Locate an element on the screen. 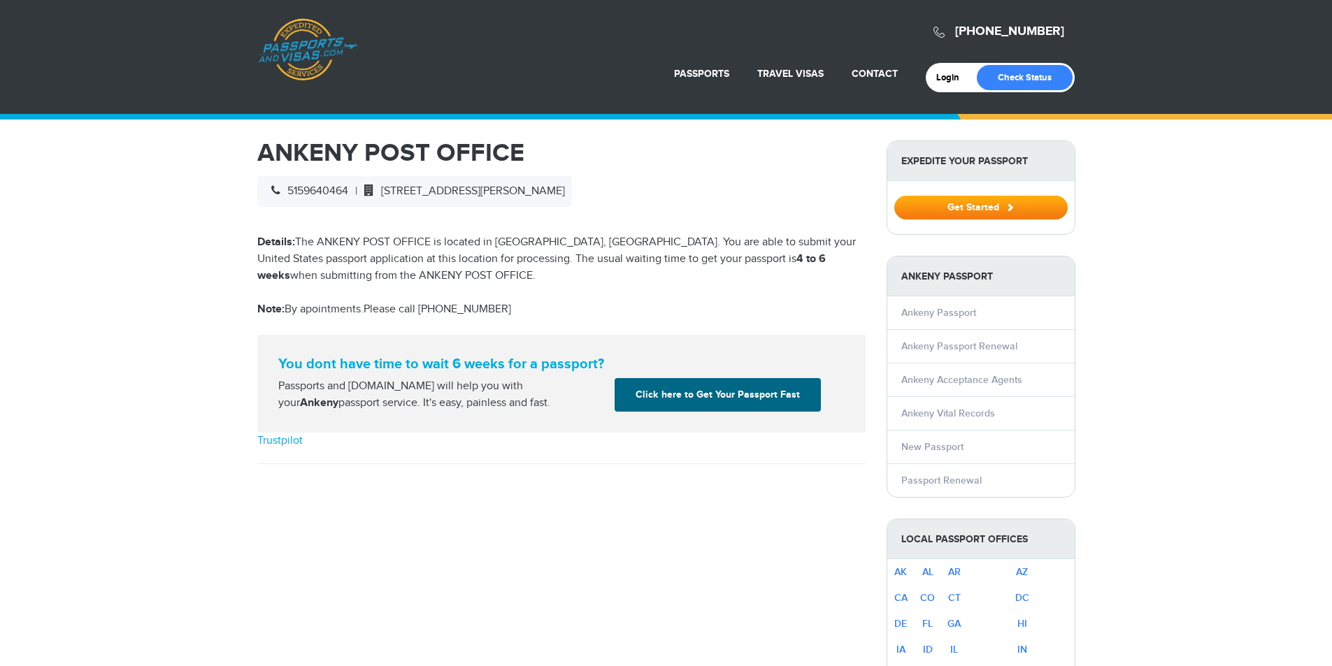 The width and height of the screenshot is (1332, 666). a: Passports is located at coordinates (701, 73).